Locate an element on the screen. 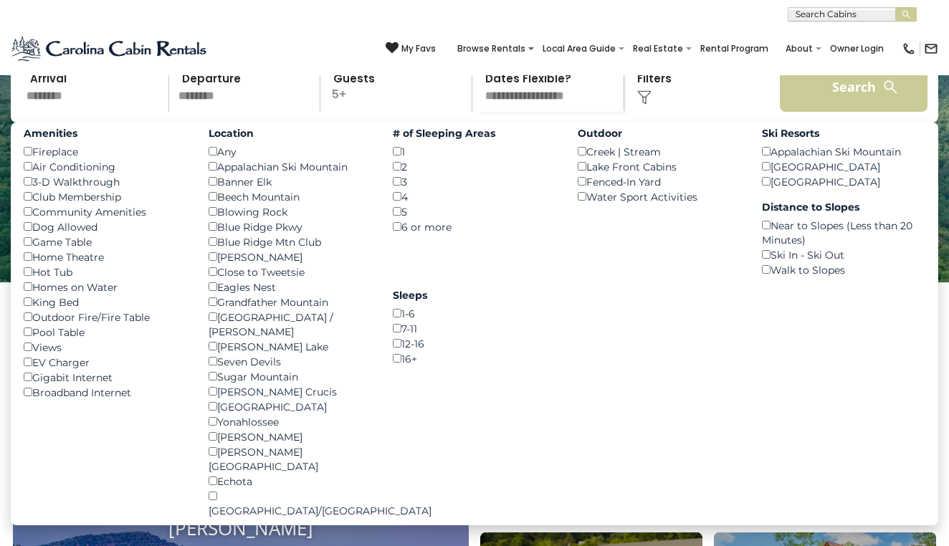  div: Hot Tub is located at coordinates (105, 272).